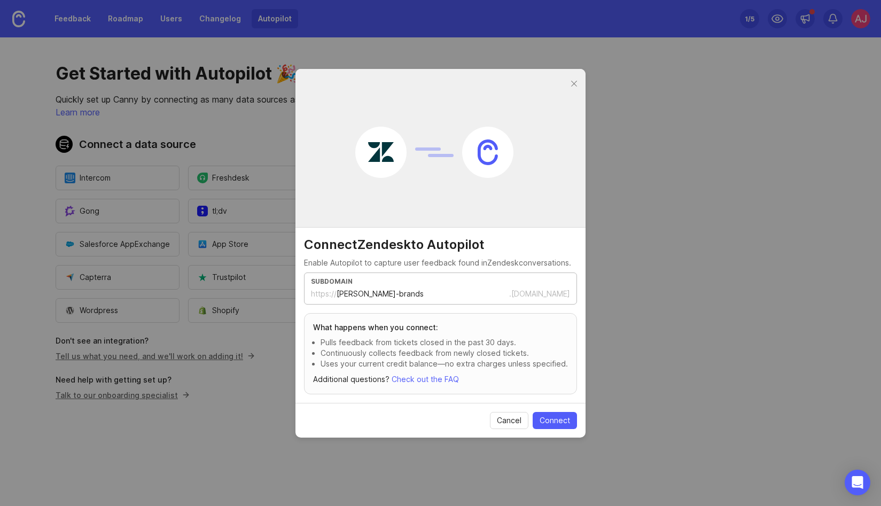 Image resolution: width=881 pixels, height=506 pixels. Describe the element at coordinates (425, 379) in the screenshot. I see `a: Check out the FAQ` at that location.